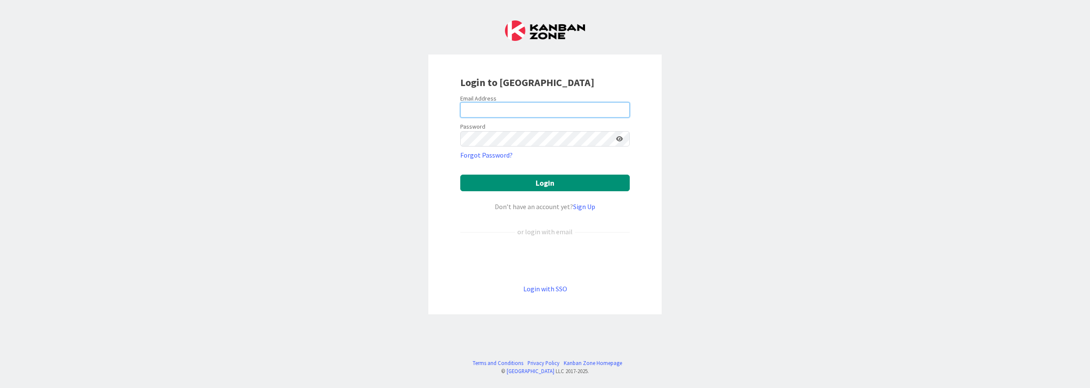 The image size is (1090, 388). I want to click on div: Don’t have an account yet?, so click(545, 207).